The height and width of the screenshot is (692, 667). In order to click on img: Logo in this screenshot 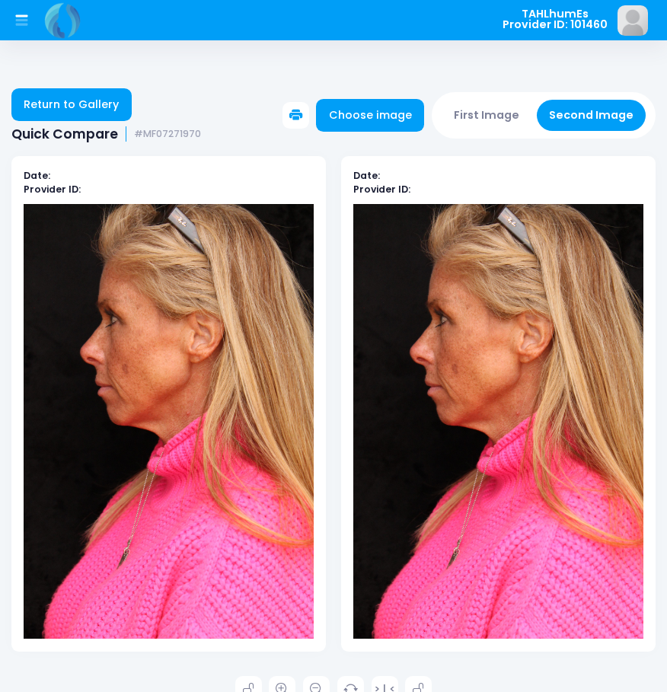, I will do `click(62, 21)`.